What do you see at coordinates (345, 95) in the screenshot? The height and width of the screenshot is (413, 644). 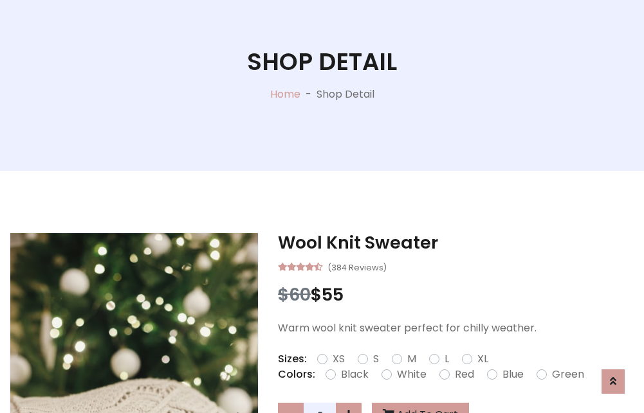 I see `p: Shop Detail` at bounding box center [345, 95].